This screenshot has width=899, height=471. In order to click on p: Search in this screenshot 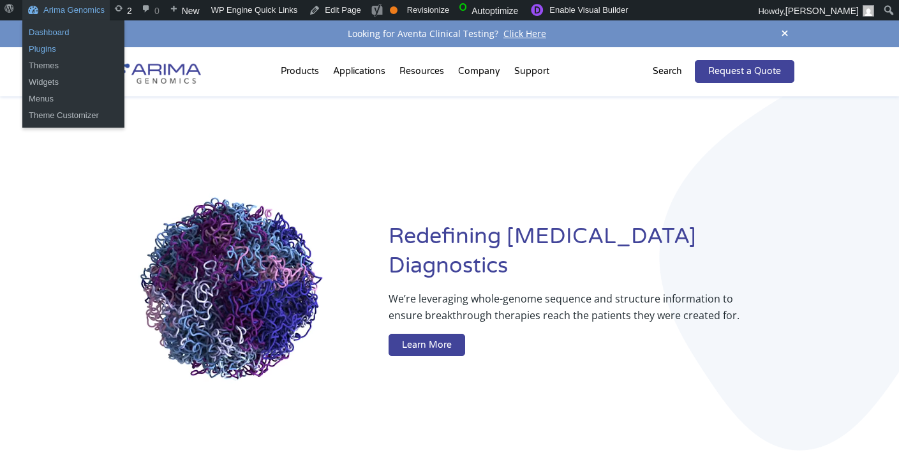, I will do `click(667, 71)`.